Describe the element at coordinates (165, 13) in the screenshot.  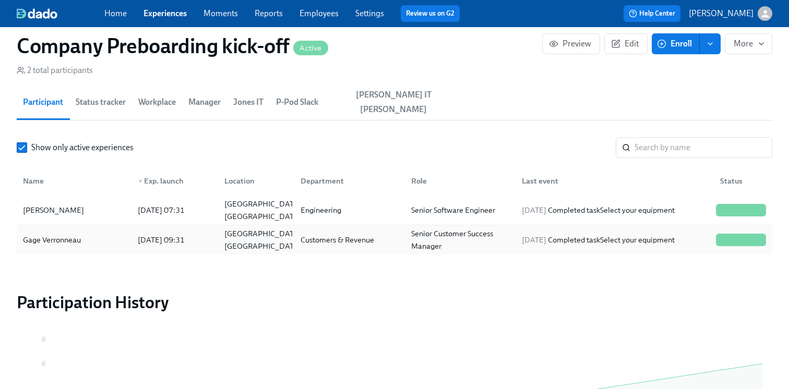
I see `a: Experiences` at that location.